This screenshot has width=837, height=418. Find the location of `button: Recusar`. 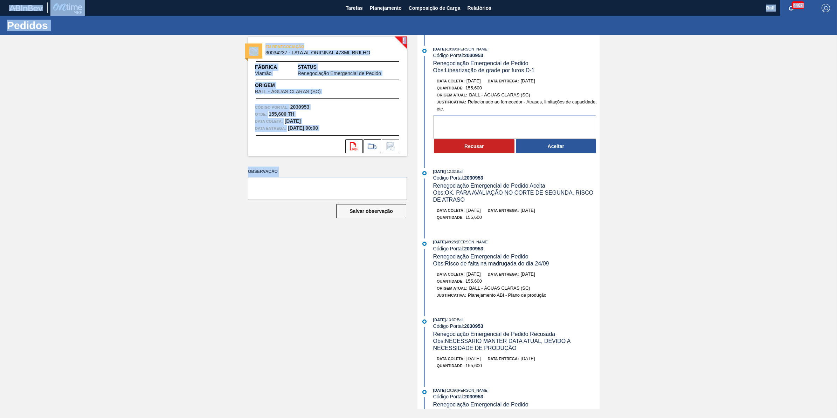

button: Recusar is located at coordinates (474, 146).